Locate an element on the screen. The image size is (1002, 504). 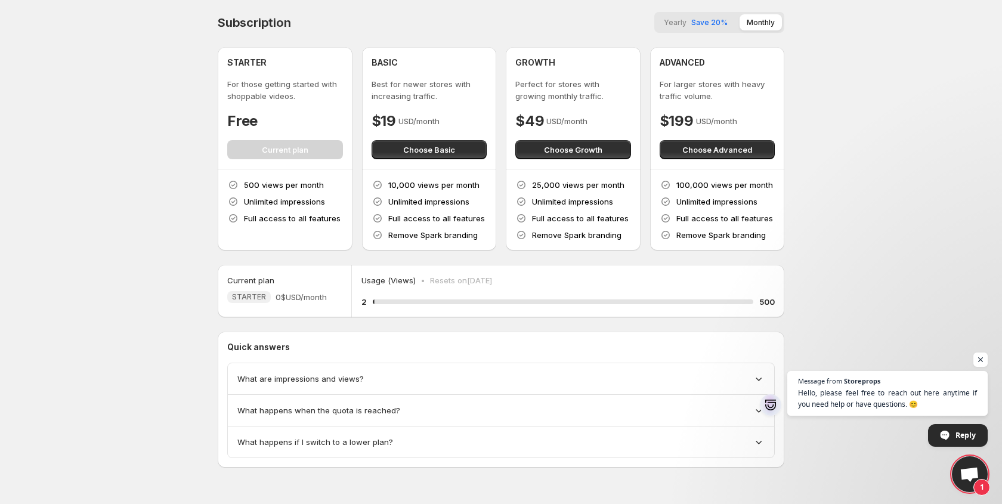
h4: ADVANCED is located at coordinates (682, 63).